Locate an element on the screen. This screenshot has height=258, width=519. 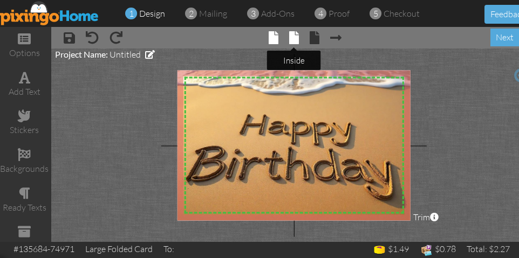
div: Total: $2.27 is located at coordinates (488, 249).